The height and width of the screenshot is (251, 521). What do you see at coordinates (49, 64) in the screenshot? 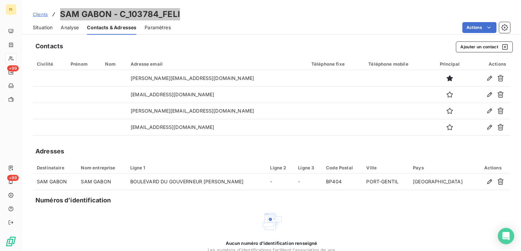
I see `div: Civilité` at bounding box center [49, 64].